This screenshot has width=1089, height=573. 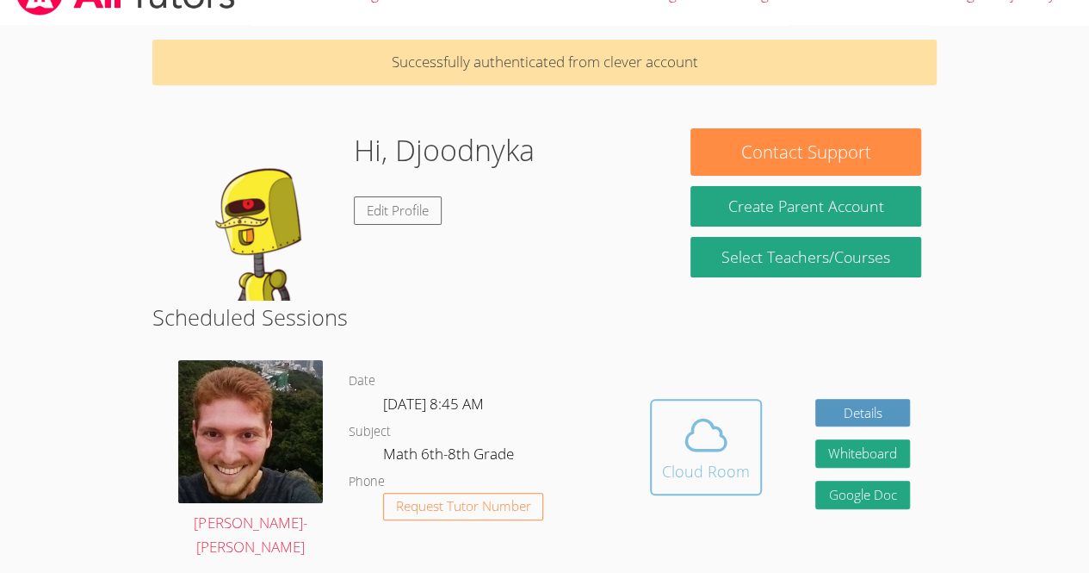 I want to click on button: Contact Support, so click(x=805, y=152).